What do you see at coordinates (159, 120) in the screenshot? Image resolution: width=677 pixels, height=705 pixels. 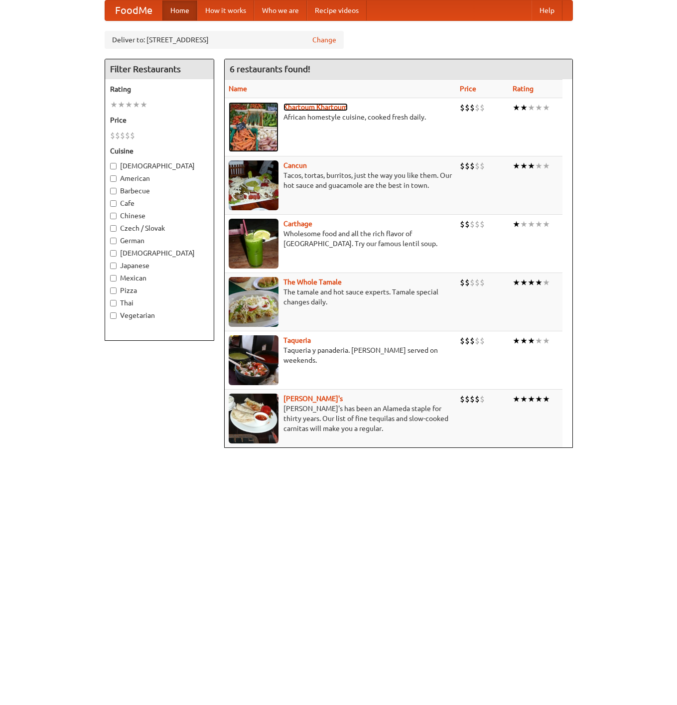 I see `h5: Price` at bounding box center [159, 120].